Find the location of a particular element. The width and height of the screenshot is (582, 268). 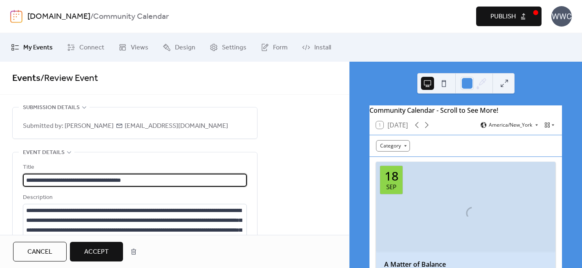

span: Settings is located at coordinates (234, 48).